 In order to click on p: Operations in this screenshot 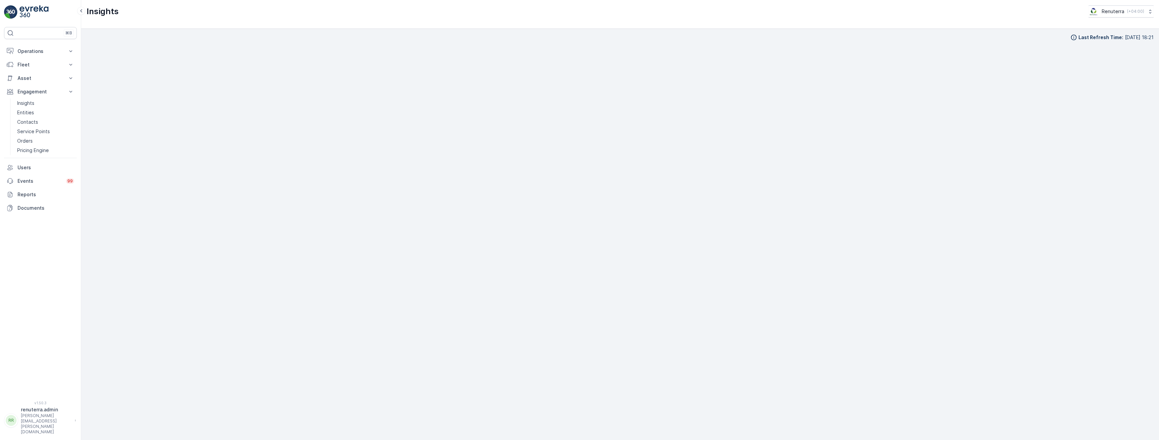, I will do `click(40, 51)`.